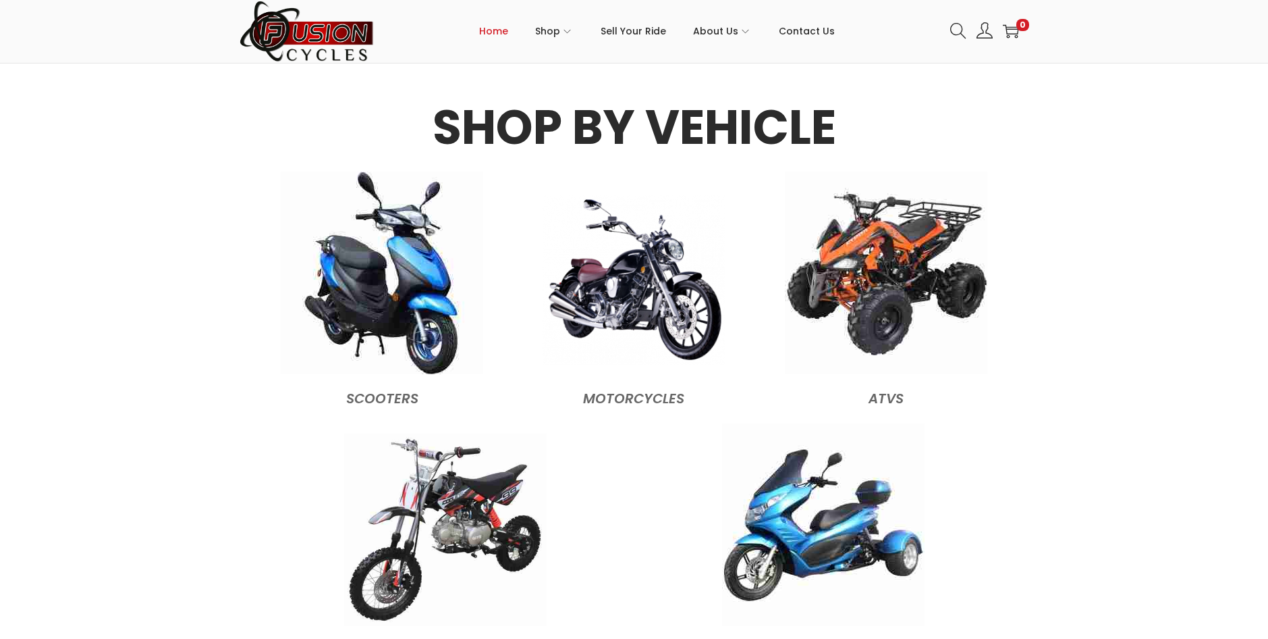 The image size is (1268, 639). Describe the element at coordinates (493, 31) in the screenshot. I see `span: Home` at that location.